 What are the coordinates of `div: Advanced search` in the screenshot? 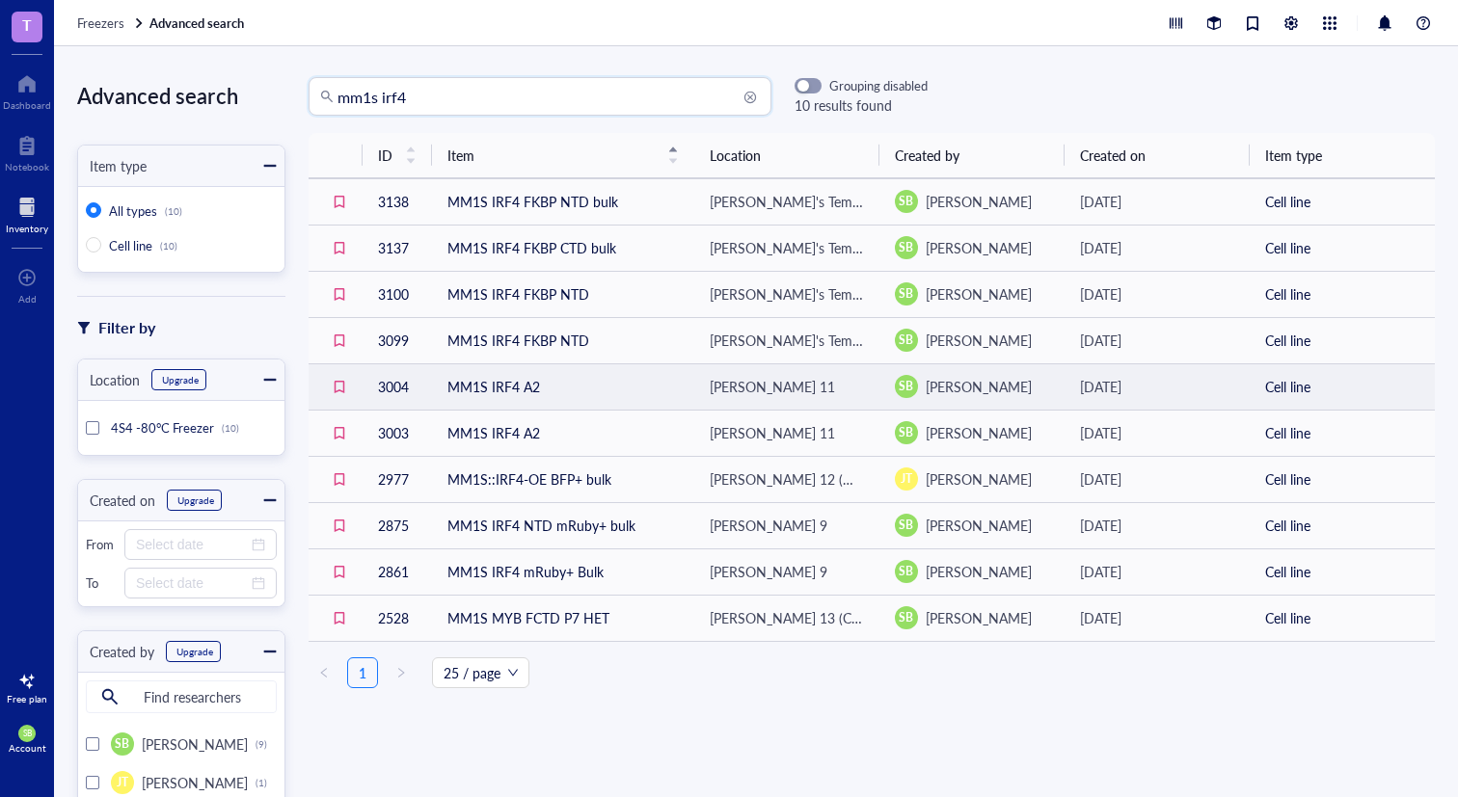 It's located at (181, 95).